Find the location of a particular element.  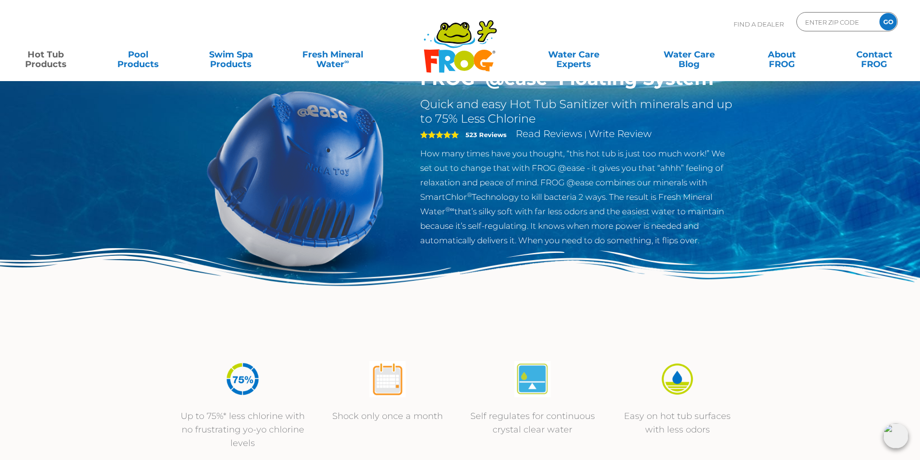

a: ContactFROG is located at coordinates (874, 55).